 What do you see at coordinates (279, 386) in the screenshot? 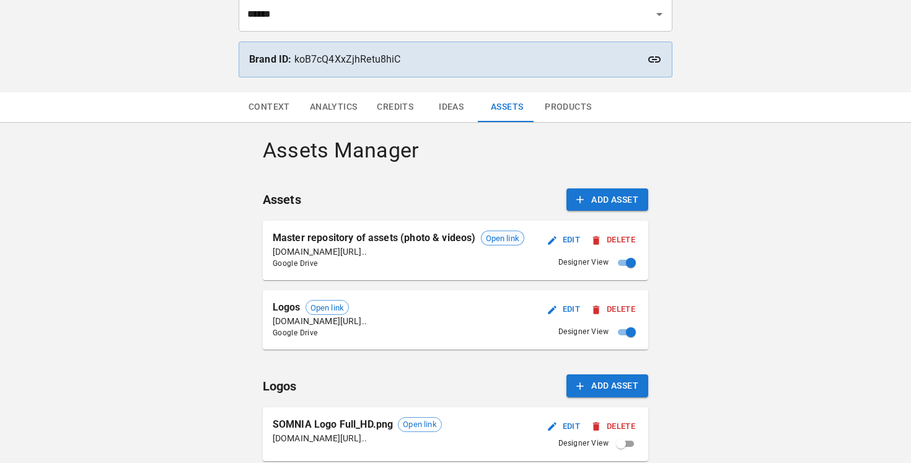
I see `h6: Logos` at bounding box center [279, 386].